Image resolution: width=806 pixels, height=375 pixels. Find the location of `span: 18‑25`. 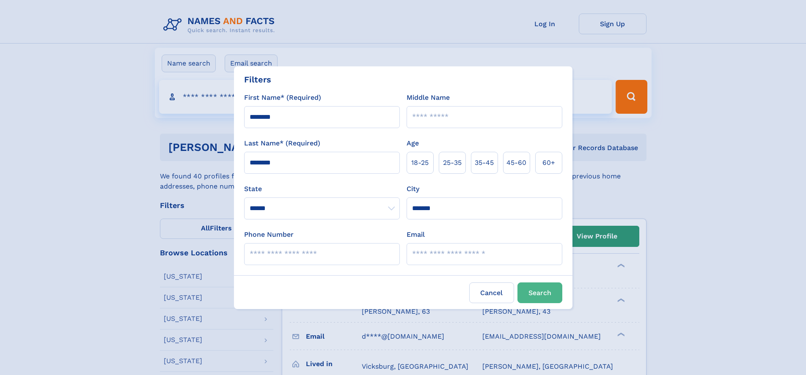

span: 18‑25 is located at coordinates (420, 163).